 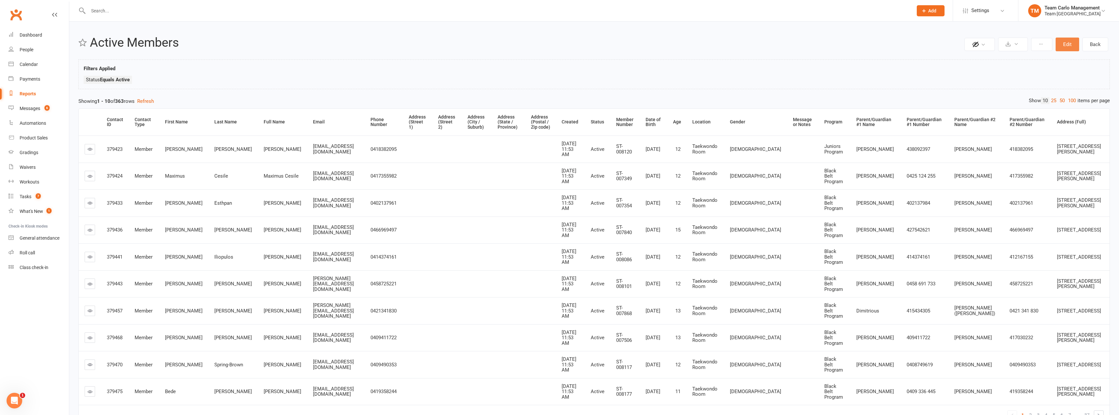 I want to click on span: Settings, so click(x=980, y=10).